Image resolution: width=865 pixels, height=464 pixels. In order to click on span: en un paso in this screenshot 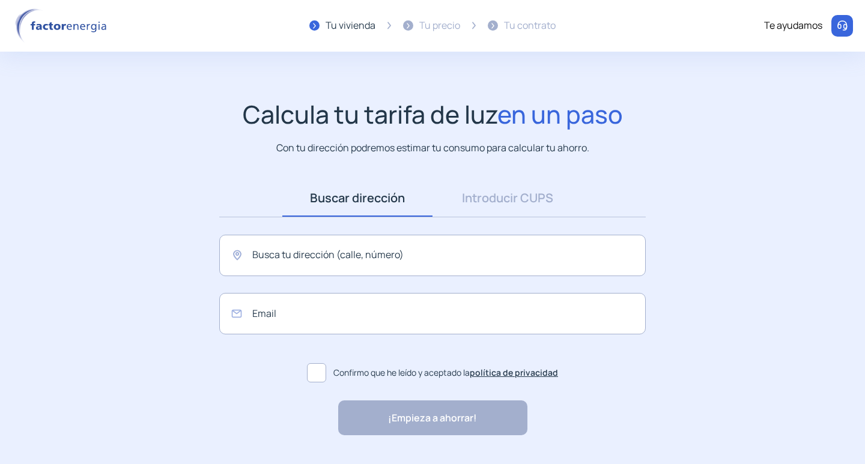, I will do `click(560, 114)`.